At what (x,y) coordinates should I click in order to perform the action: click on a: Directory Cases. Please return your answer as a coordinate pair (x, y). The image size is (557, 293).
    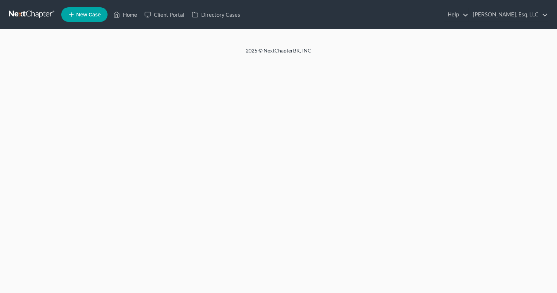
    Looking at the image, I should click on (216, 15).